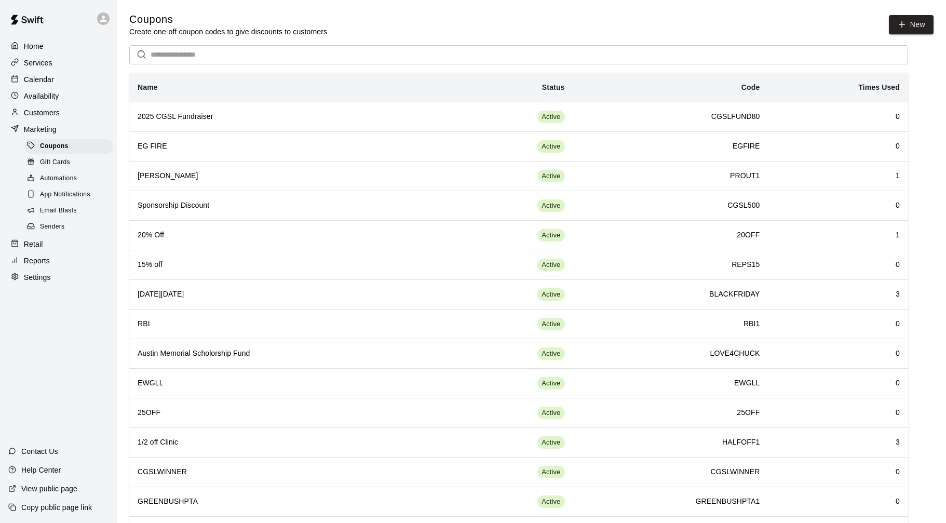 The image size is (946, 523). I want to click on div: Marketing, so click(58, 129).